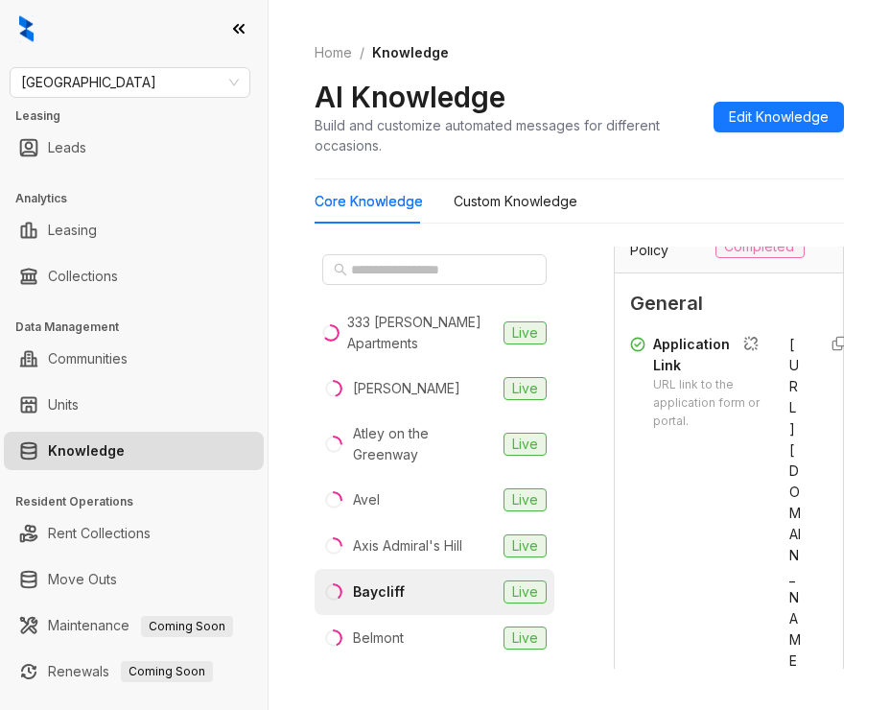  I want to click on h3: Leasing, so click(141, 116).